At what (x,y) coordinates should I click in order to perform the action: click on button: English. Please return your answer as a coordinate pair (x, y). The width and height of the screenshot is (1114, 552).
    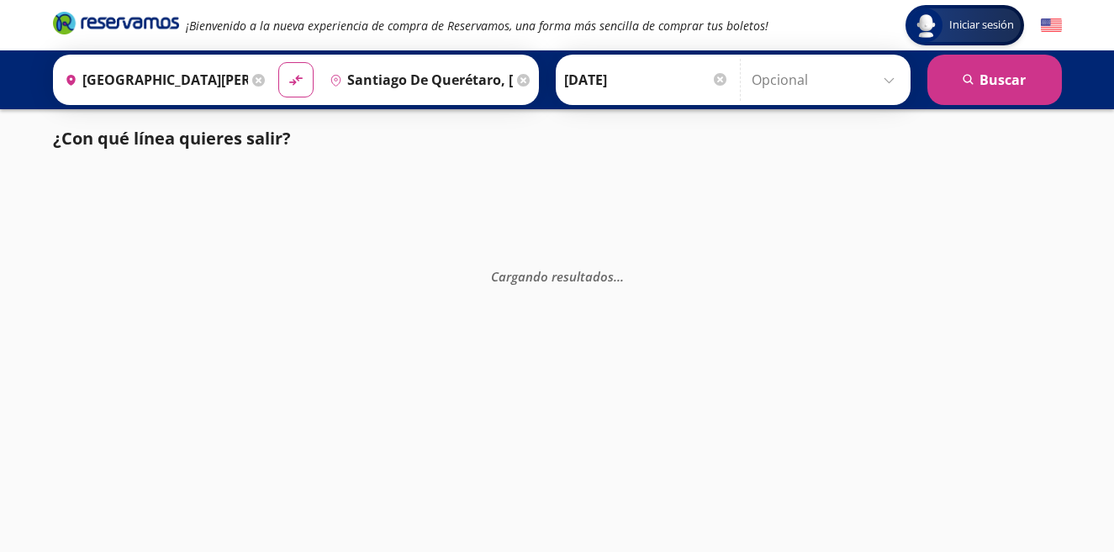
    Looking at the image, I should click on (1050, 25).